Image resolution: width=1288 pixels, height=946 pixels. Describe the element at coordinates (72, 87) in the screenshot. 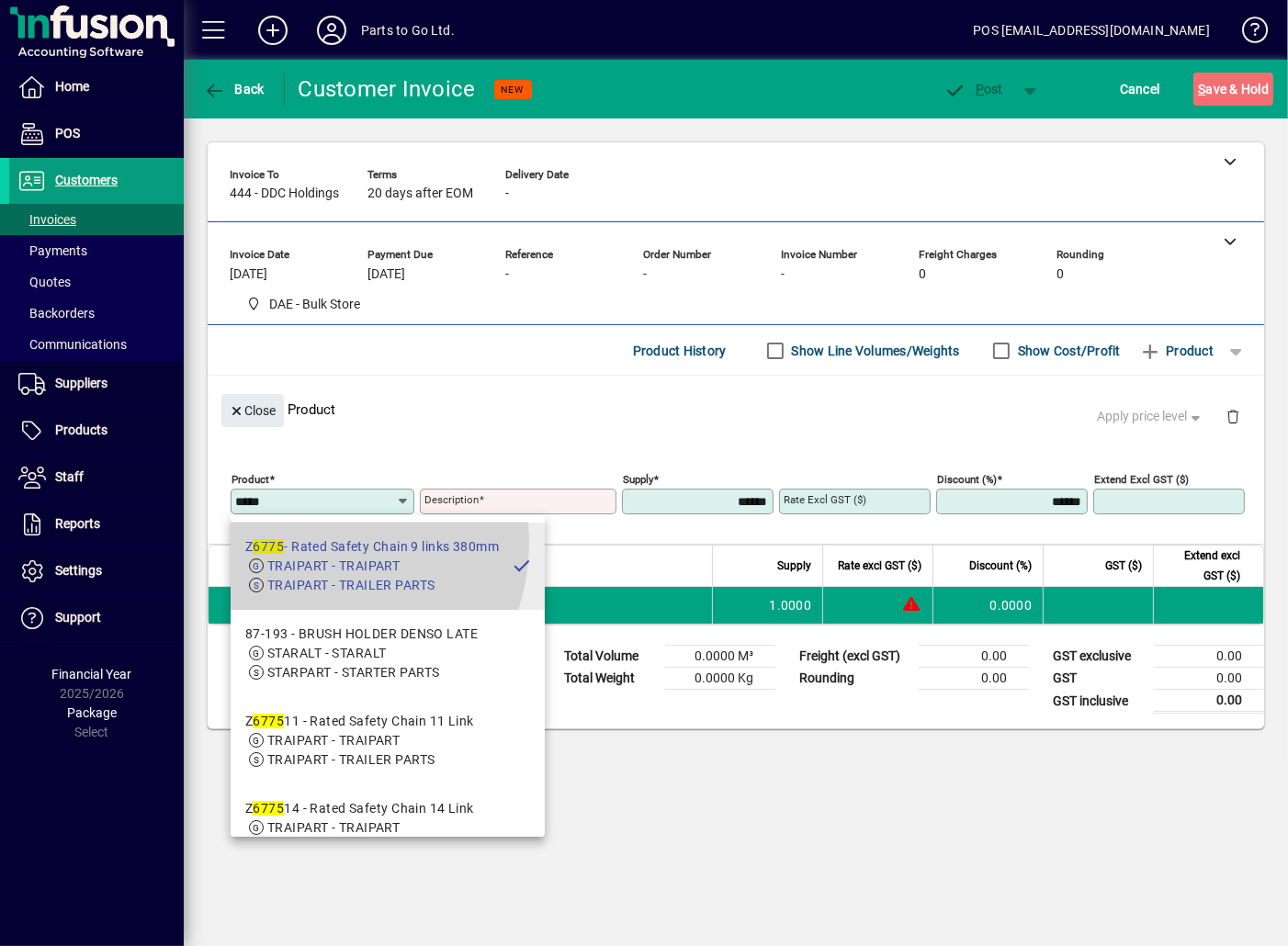

I see `span: Home` at that location.